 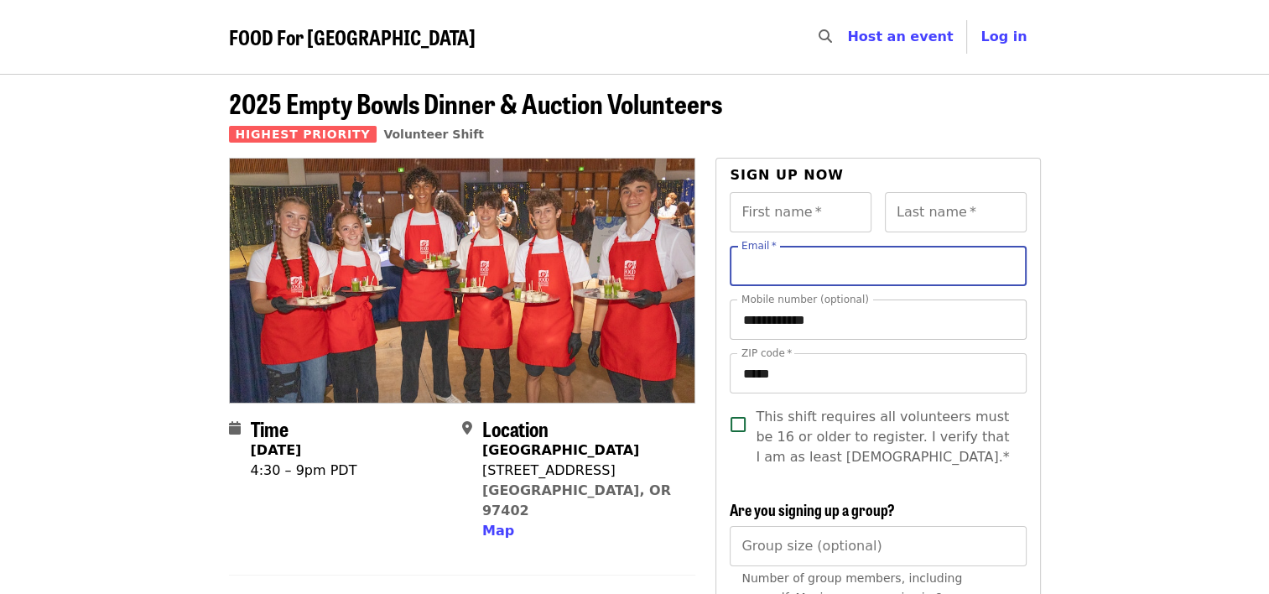 I want to click on input: First name, so click(x=800, y=212).